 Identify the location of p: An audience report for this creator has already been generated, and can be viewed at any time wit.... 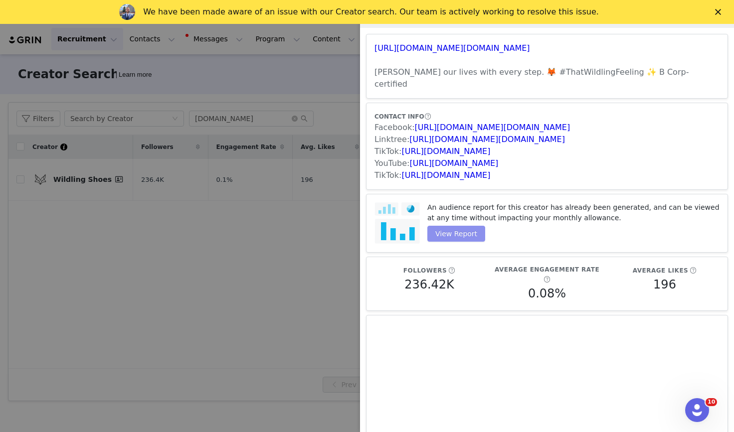
(573, 213).